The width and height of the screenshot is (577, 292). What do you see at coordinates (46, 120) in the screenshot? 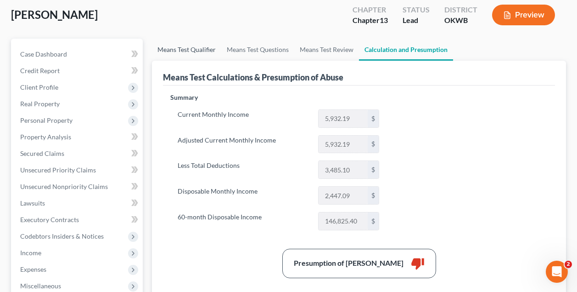
I see `span: Personal Property` at bounding box center [46, 120].